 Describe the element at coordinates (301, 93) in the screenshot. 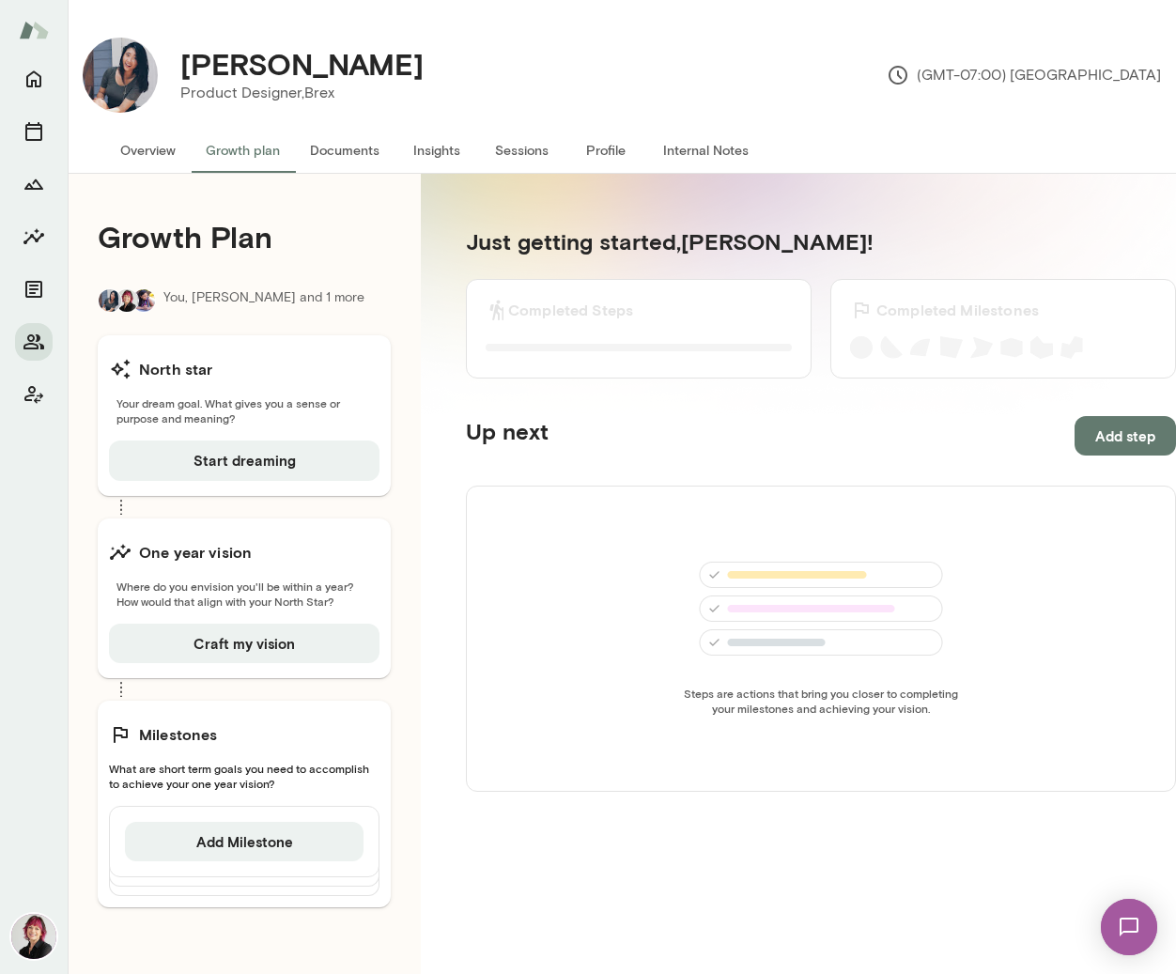

I see `p: Product Designer, Brex` at that location.